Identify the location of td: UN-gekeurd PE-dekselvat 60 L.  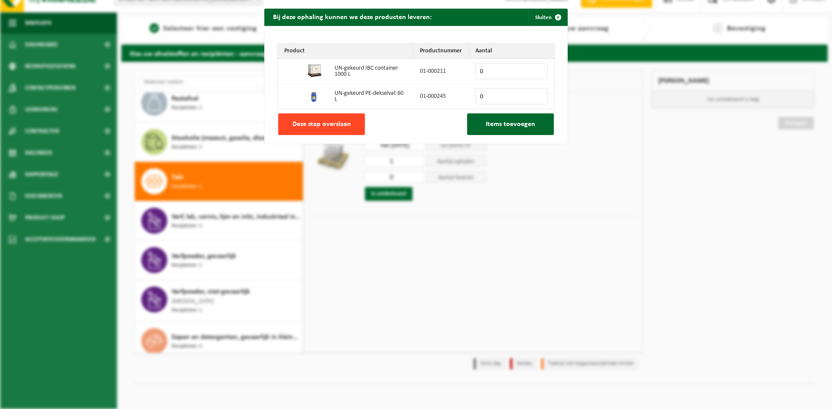
(370, 96).